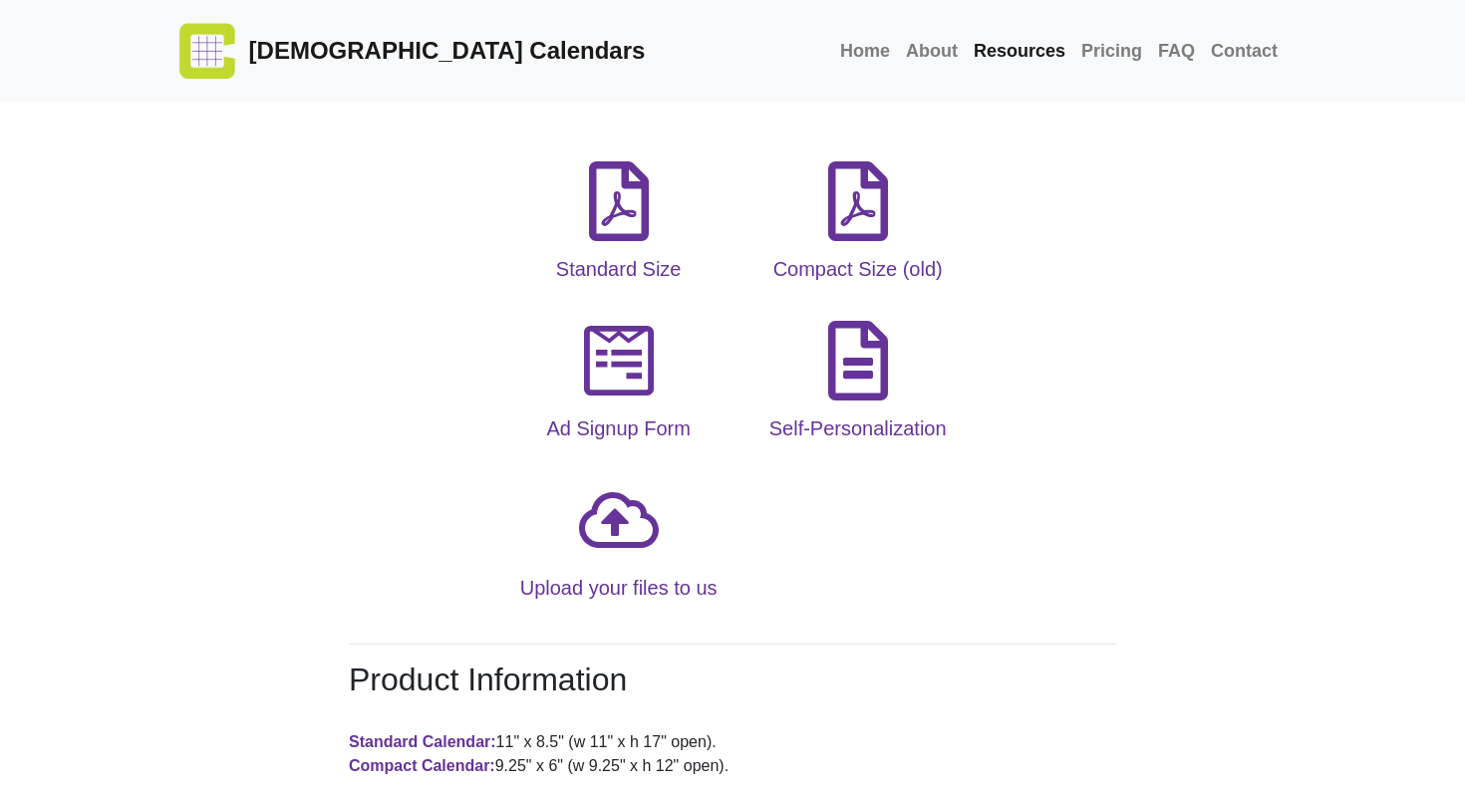 The image size is (1465, 794). What do you see at coordinates (865, 51) in the screenshot?
I see `a: Home` at bounding box center [865, 51].